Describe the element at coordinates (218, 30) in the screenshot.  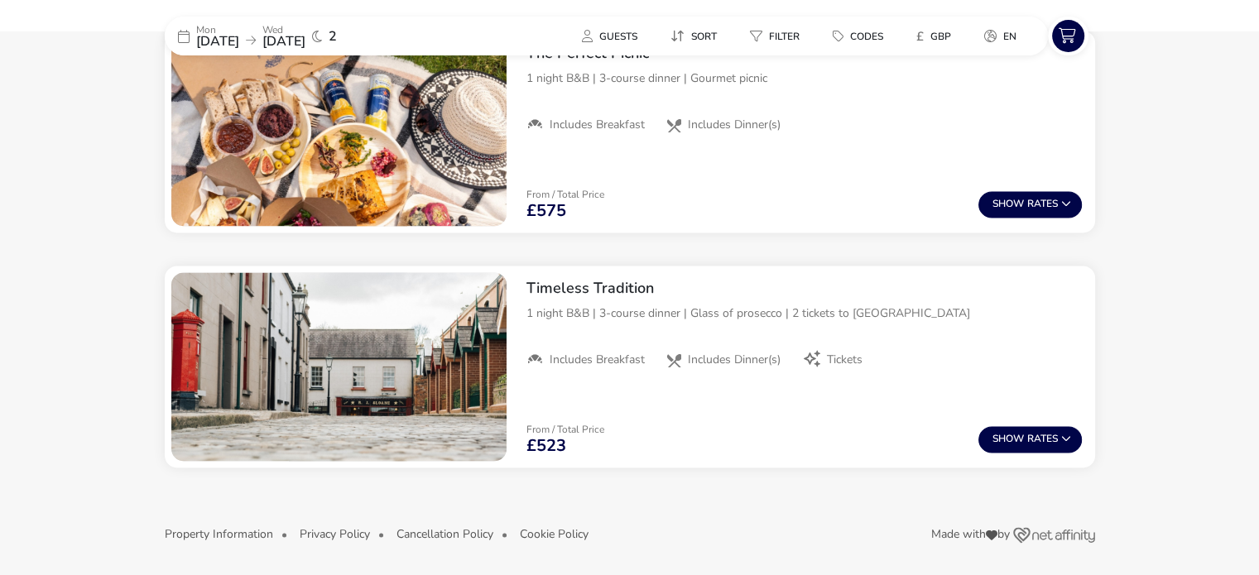
I see `p: Mon` at that location.